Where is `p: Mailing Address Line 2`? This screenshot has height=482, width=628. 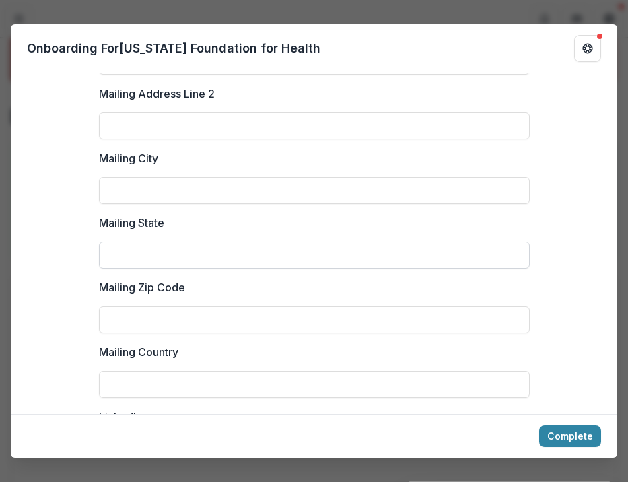
p: Mailing Address Line 2 is located at coordinates (157, 94).